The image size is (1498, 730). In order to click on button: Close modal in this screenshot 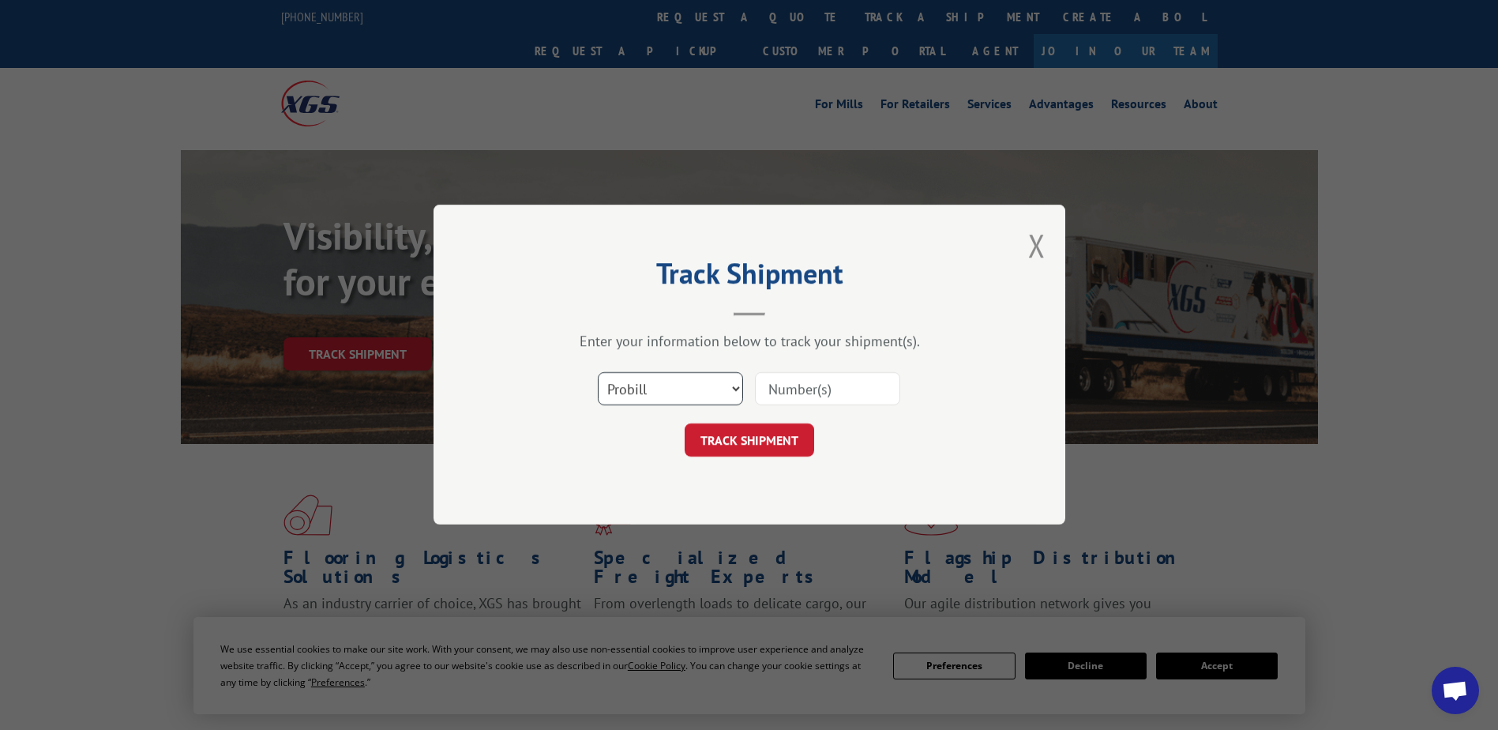, I will do `click(1037, 245)`.